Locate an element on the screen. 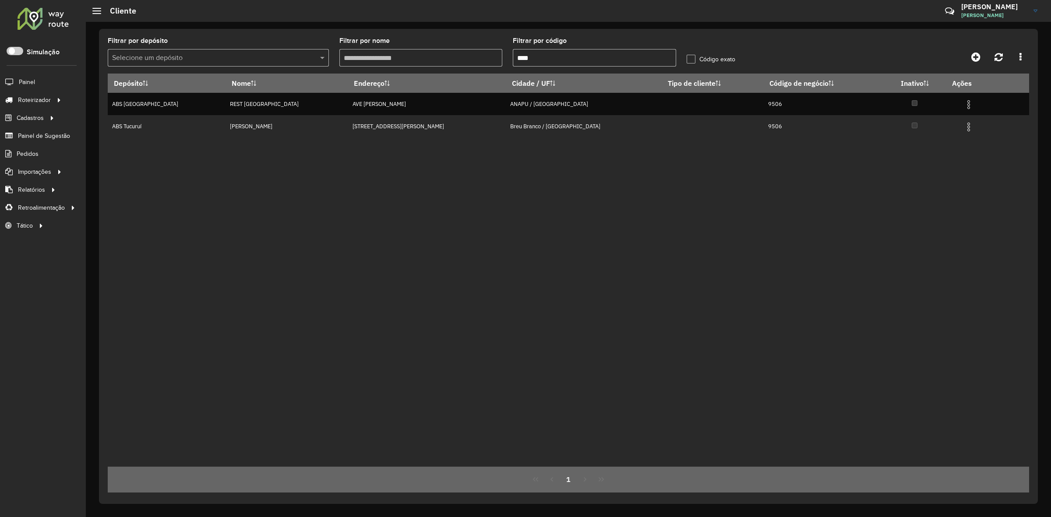 Image resolution: width=1051 pixels, height=517 pixels. th: Cidade / UF is located at coordinates (584, 83).